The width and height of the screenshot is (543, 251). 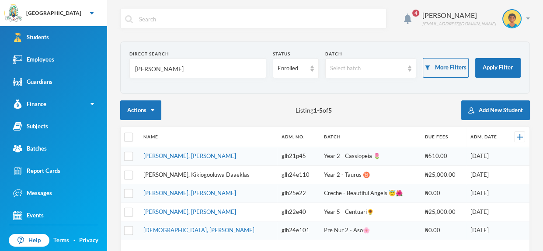 What do you see at coordinates (371, 54) in the screenshot?
I see `div: Batch` at bounding box center [371, 54].